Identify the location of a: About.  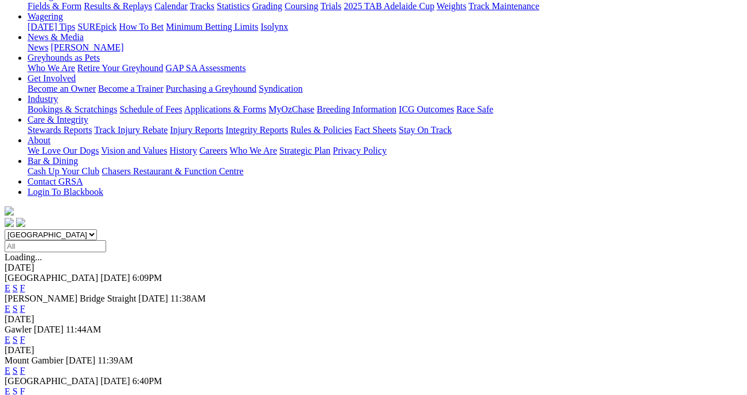
(39, 140).